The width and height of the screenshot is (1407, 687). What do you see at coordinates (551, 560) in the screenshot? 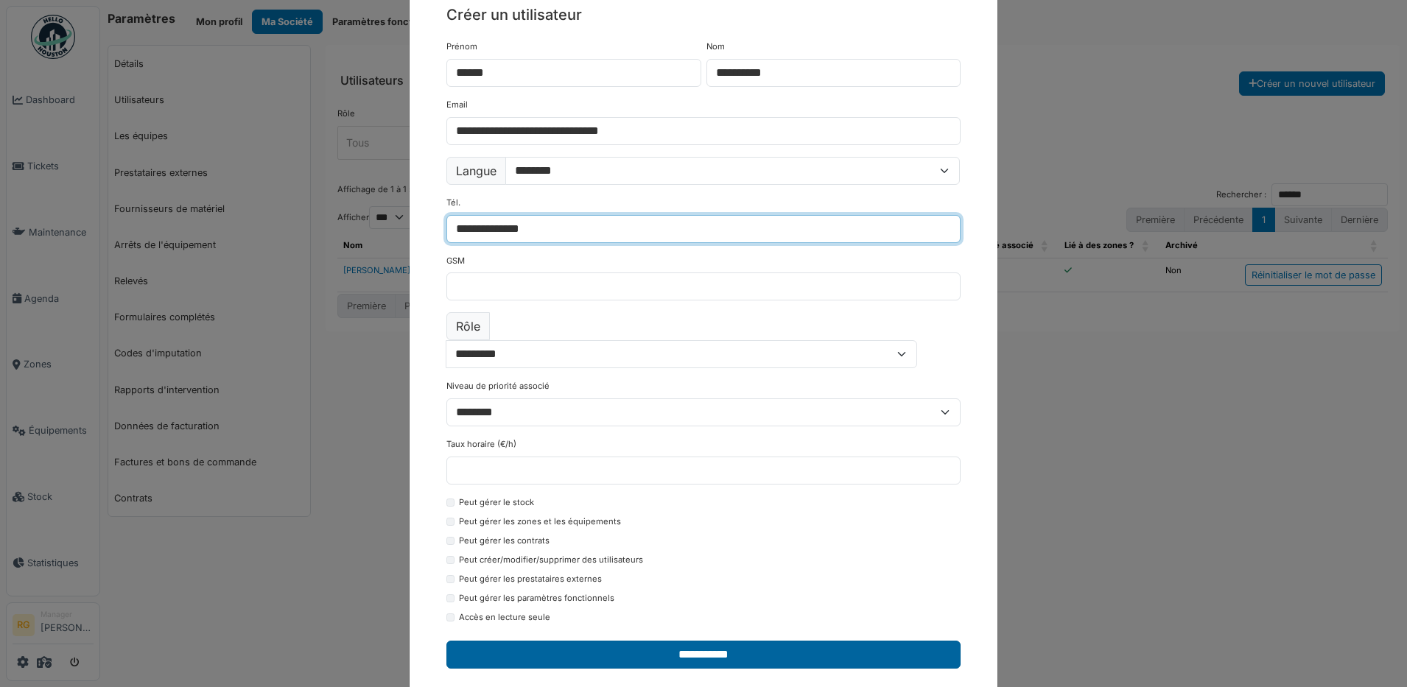
I see `label: Peut créer/modifier/supprimer des utilisateurs` at bounding box center [551, 560].